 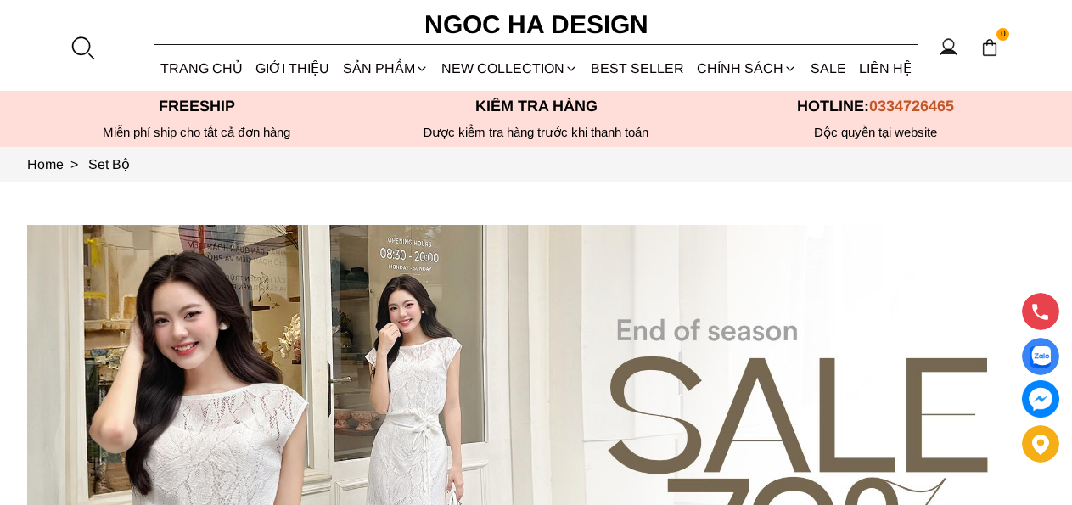 I want to click on div: Chính sách, so click(x=747, y=68).